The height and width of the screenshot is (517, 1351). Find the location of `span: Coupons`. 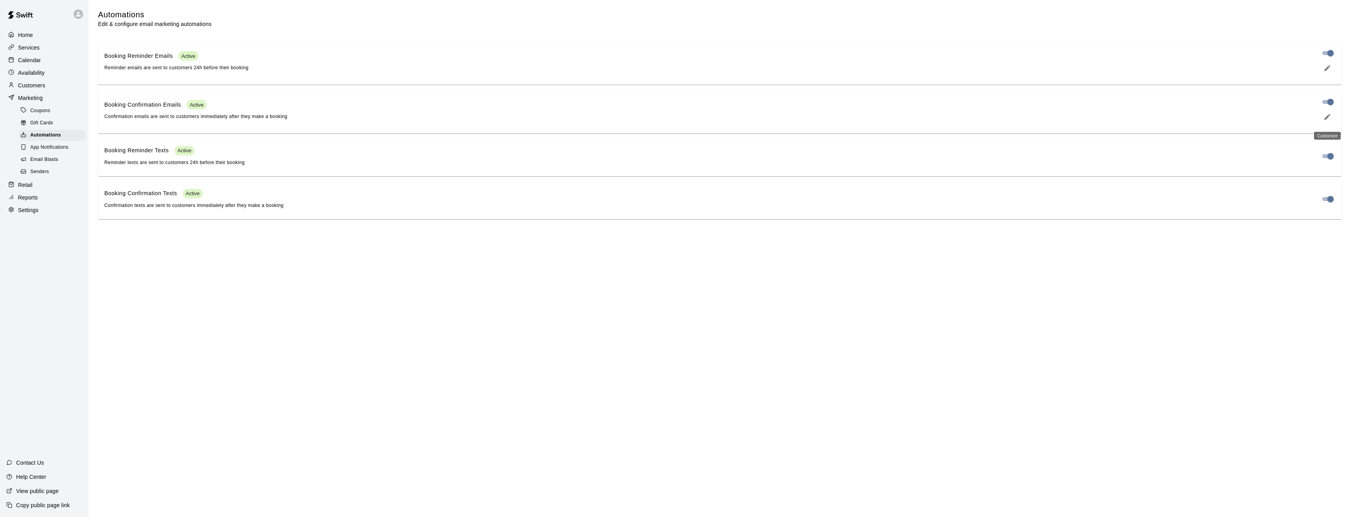

span: Coupons is located at coordinates (40, 111).